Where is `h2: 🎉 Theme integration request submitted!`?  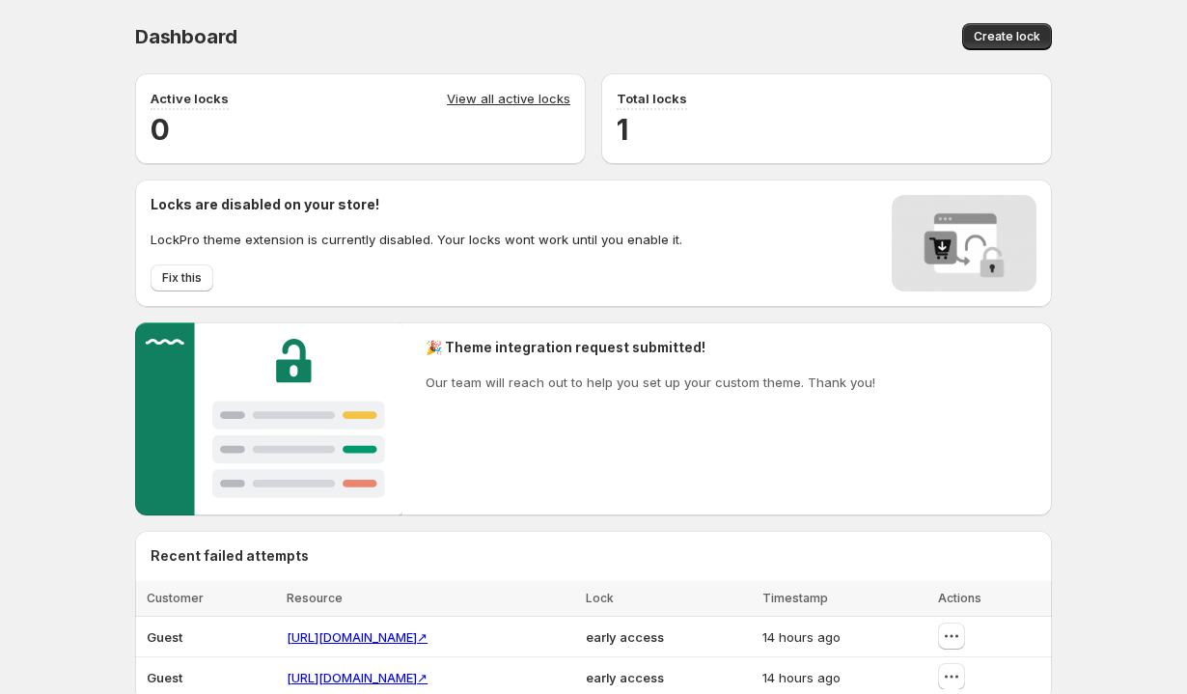
h2: 🎉 Theme integration request submitted! is located at coordinates (650, 347).